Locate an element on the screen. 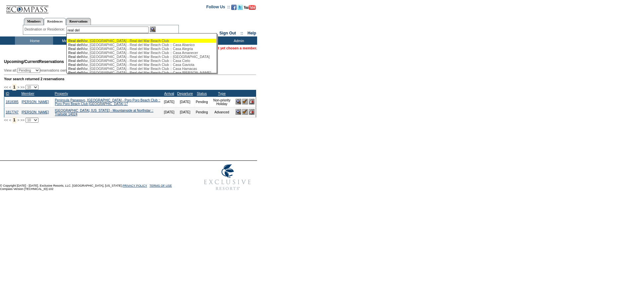  a: Members is located at coordinates (34, 21).